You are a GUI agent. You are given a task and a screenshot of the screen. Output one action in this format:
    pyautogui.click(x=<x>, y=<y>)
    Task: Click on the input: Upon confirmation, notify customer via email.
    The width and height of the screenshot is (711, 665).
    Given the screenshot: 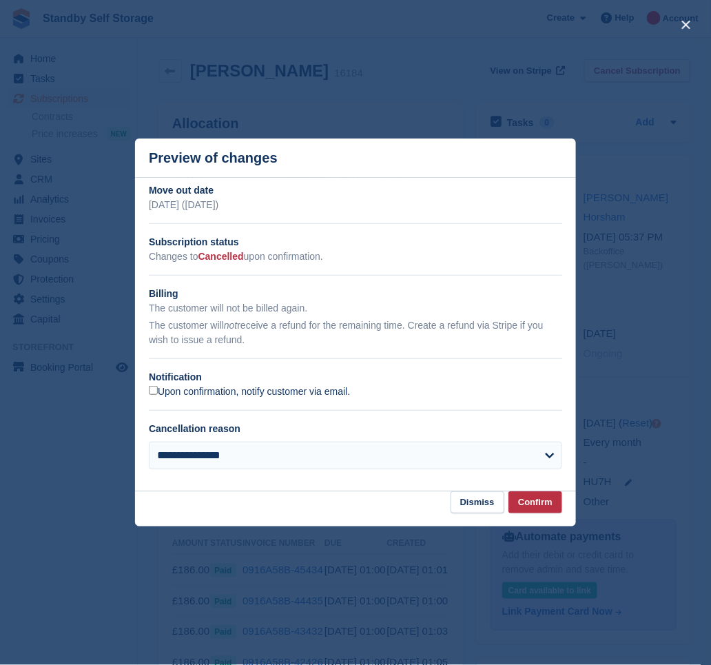 What is the action you would take?
    pyautogui.click(x=153, y=390)
    